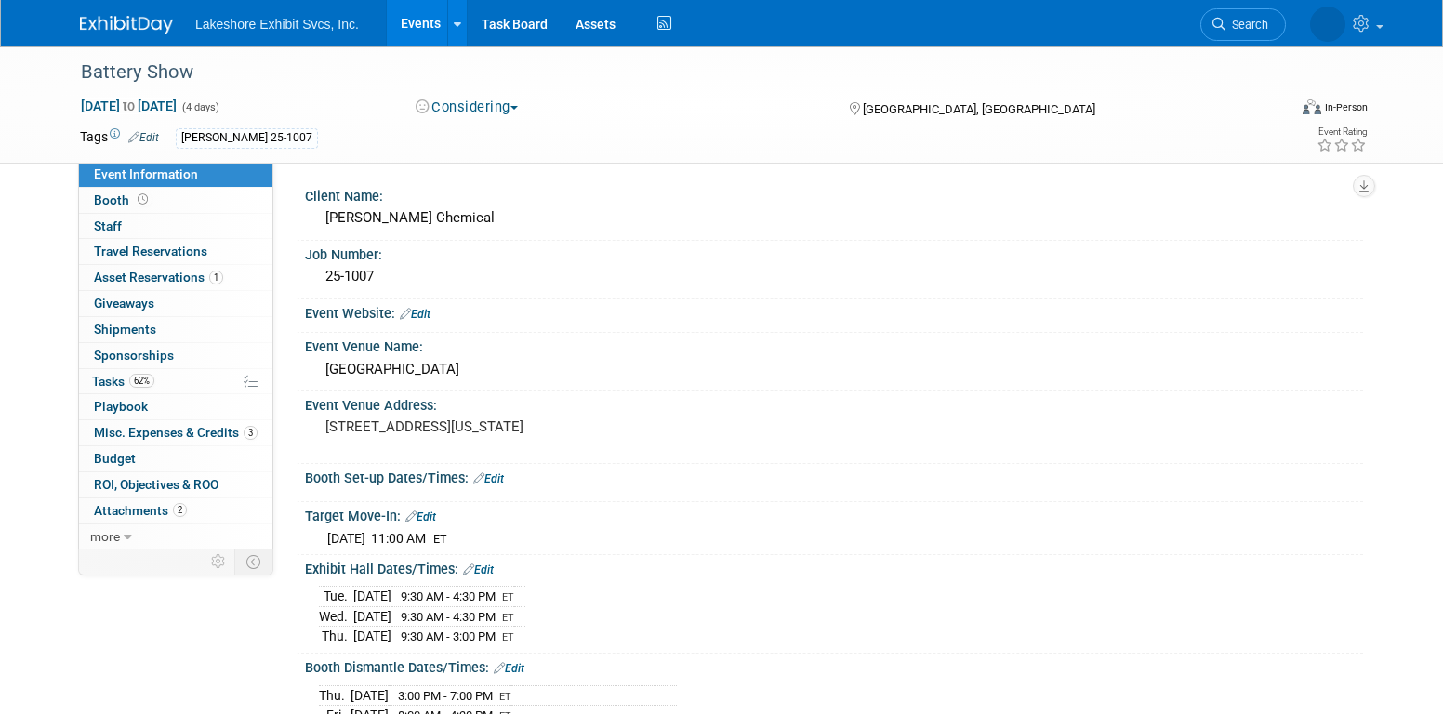 This screenshot has height=714, width=1443. What do you see at coordinates (1243, 24) in the screenshot?
I see `a: Search` at bounding box center [1243, 24].